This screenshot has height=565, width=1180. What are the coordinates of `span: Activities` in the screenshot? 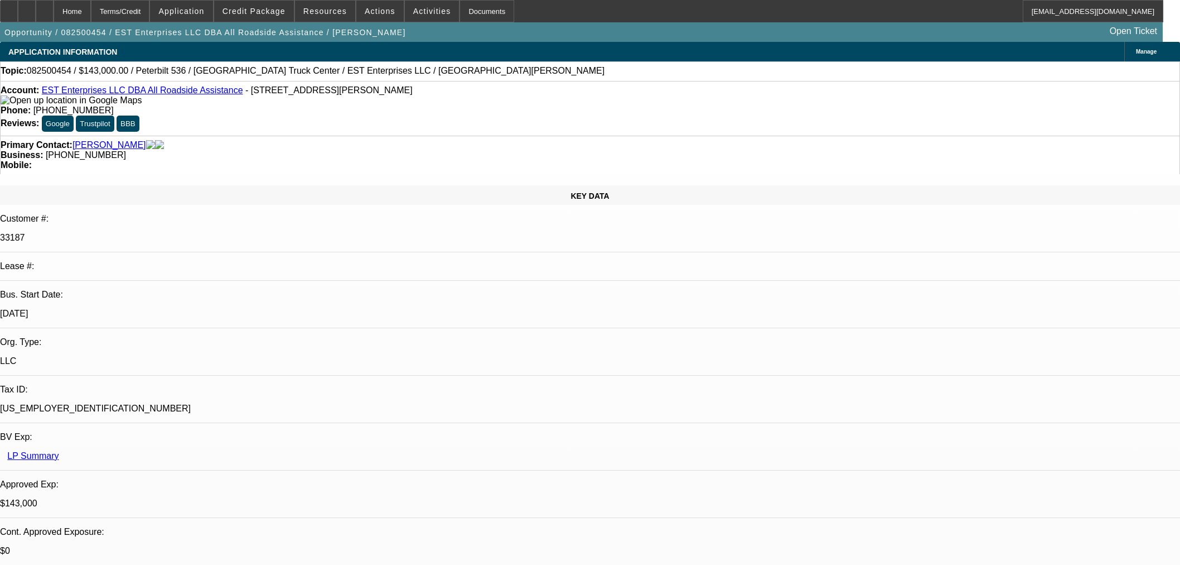 It's located at (432, 11).